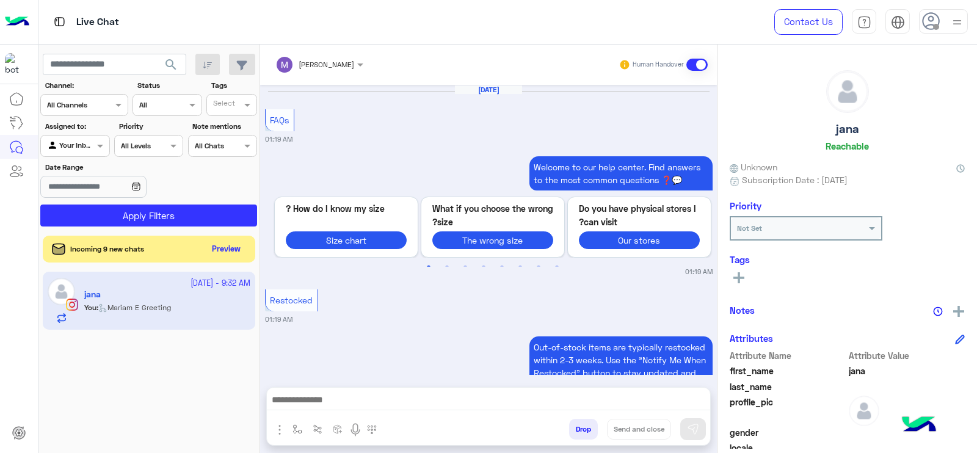 This screenshot has width=977, height=453. I want to click on span: Unknown, so click(754, 167).